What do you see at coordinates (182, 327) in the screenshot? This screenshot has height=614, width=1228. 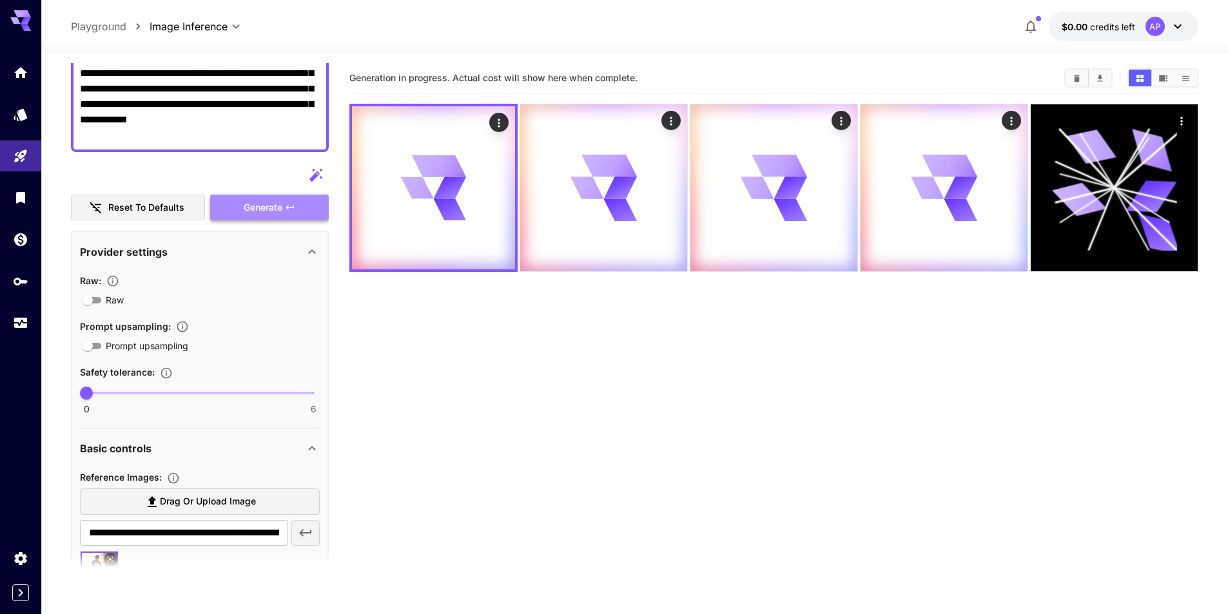 I see `button: Enables automatic enhancement and expansion of the input prompt to improve generation quality and...` at bounding box center [182, 327].